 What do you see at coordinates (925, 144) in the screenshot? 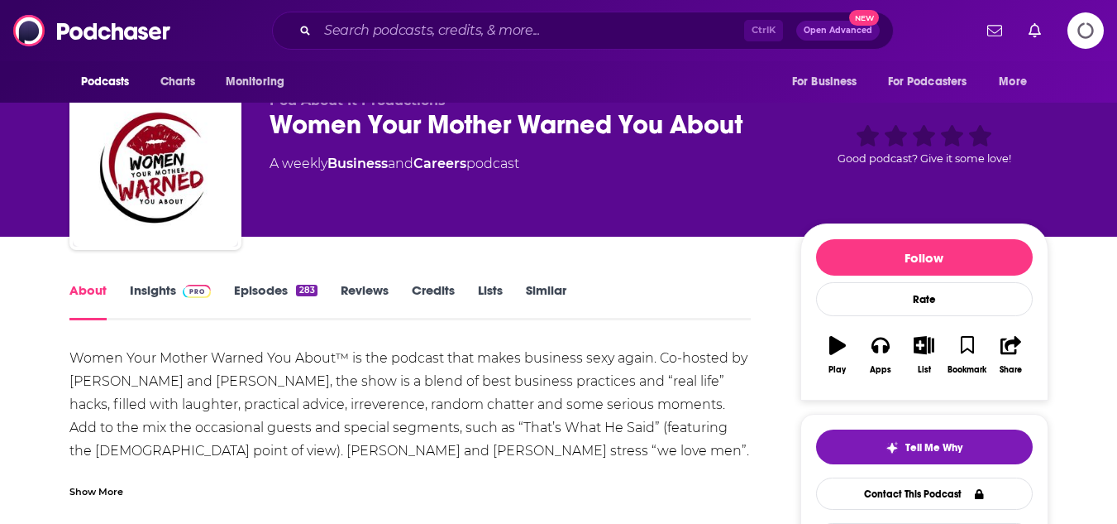
I see `div: Good podcast? Give it some love!` at bounding box center [925, 144].